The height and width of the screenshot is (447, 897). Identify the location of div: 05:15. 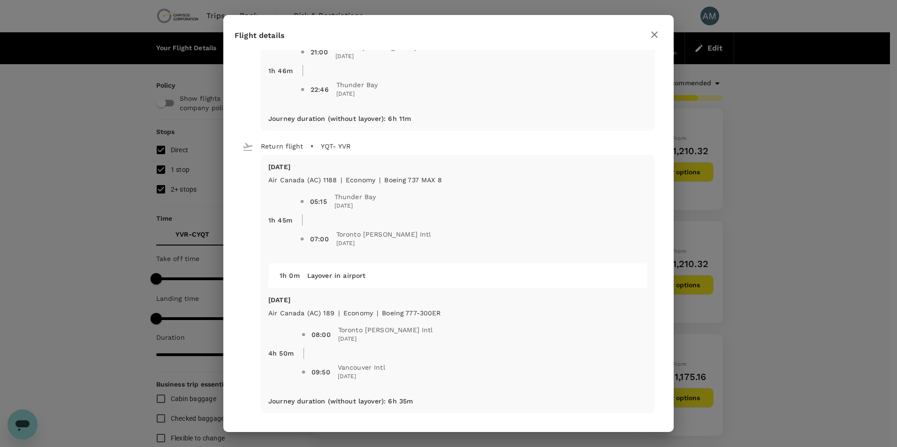
(318, 202).